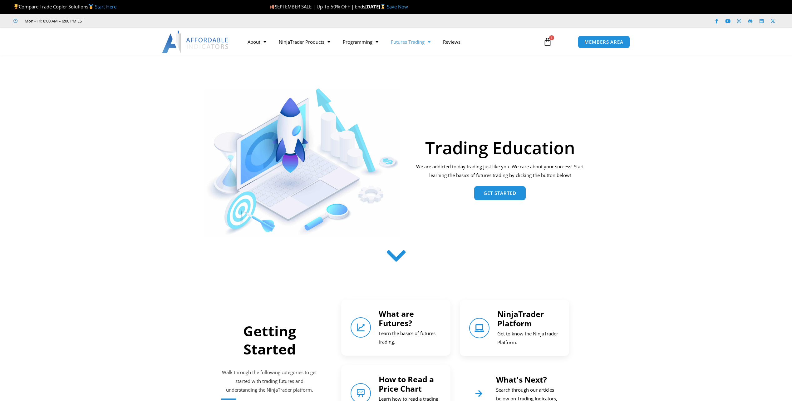  Describe the element at coordinates (317, 7) in the screenshot. I see `span: SEPTEMBER SALE | Up To 50% OFF | Ends` at that location.